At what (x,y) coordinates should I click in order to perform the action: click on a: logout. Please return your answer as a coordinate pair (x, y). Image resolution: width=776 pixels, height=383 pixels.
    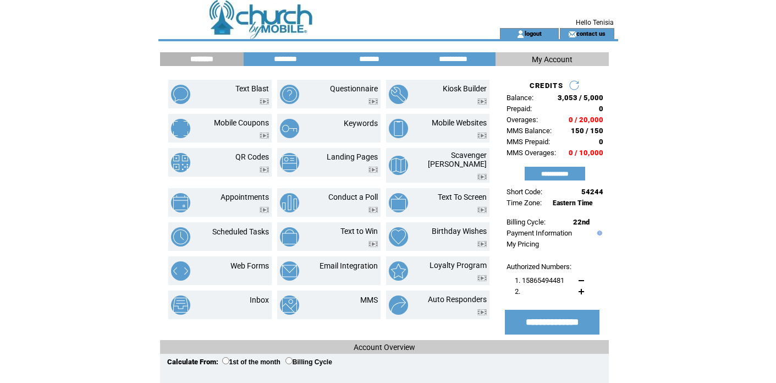
    Looking at the image, I should click on (533, 33).